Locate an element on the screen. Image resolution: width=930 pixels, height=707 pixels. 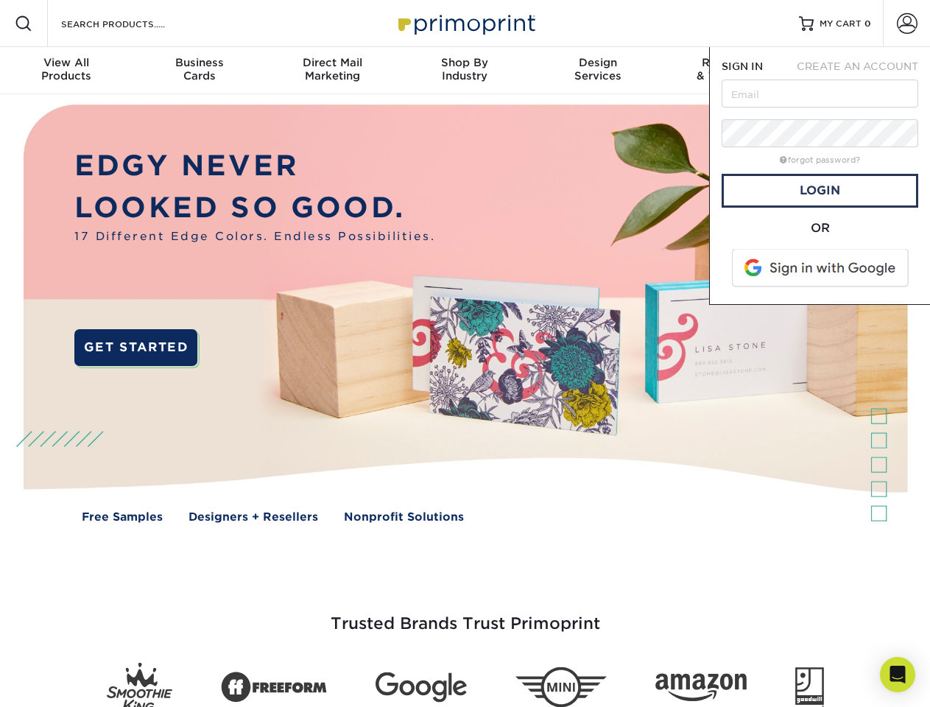
span: MY CART is located at coordinates (840, 24).